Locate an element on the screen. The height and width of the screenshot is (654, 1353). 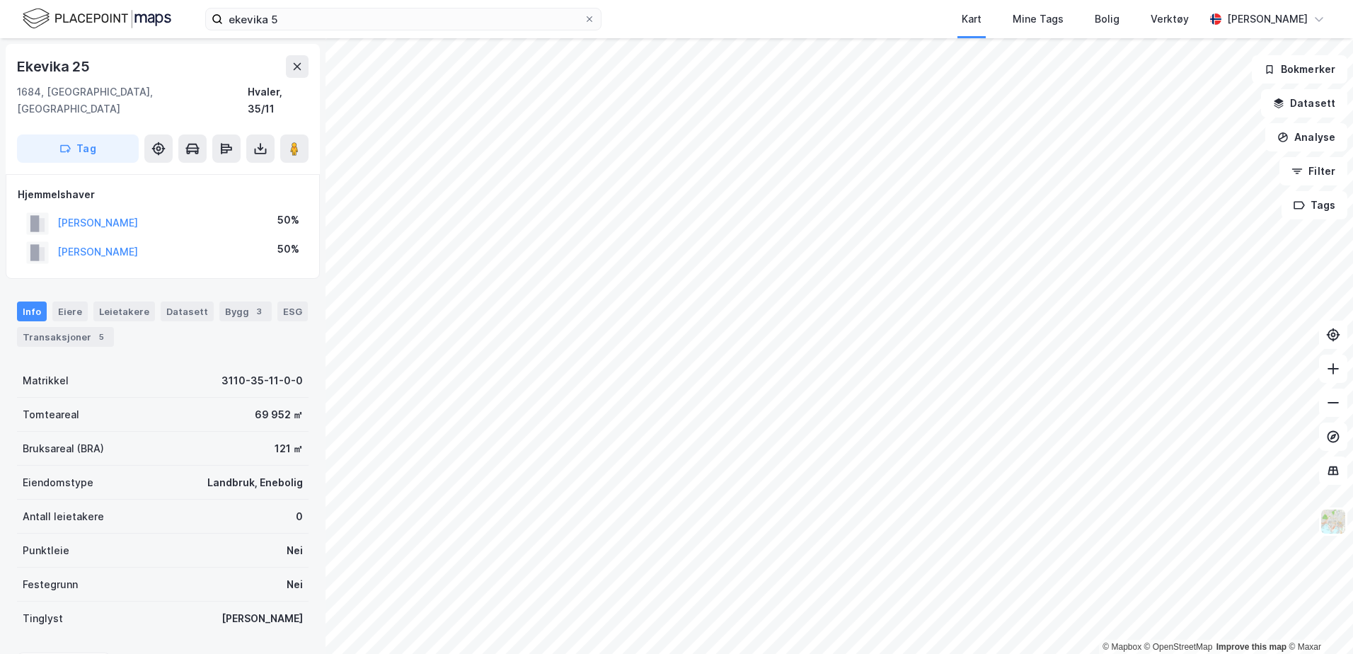
div: Hvaler, 35/11 is located at coordinates (278, 100).